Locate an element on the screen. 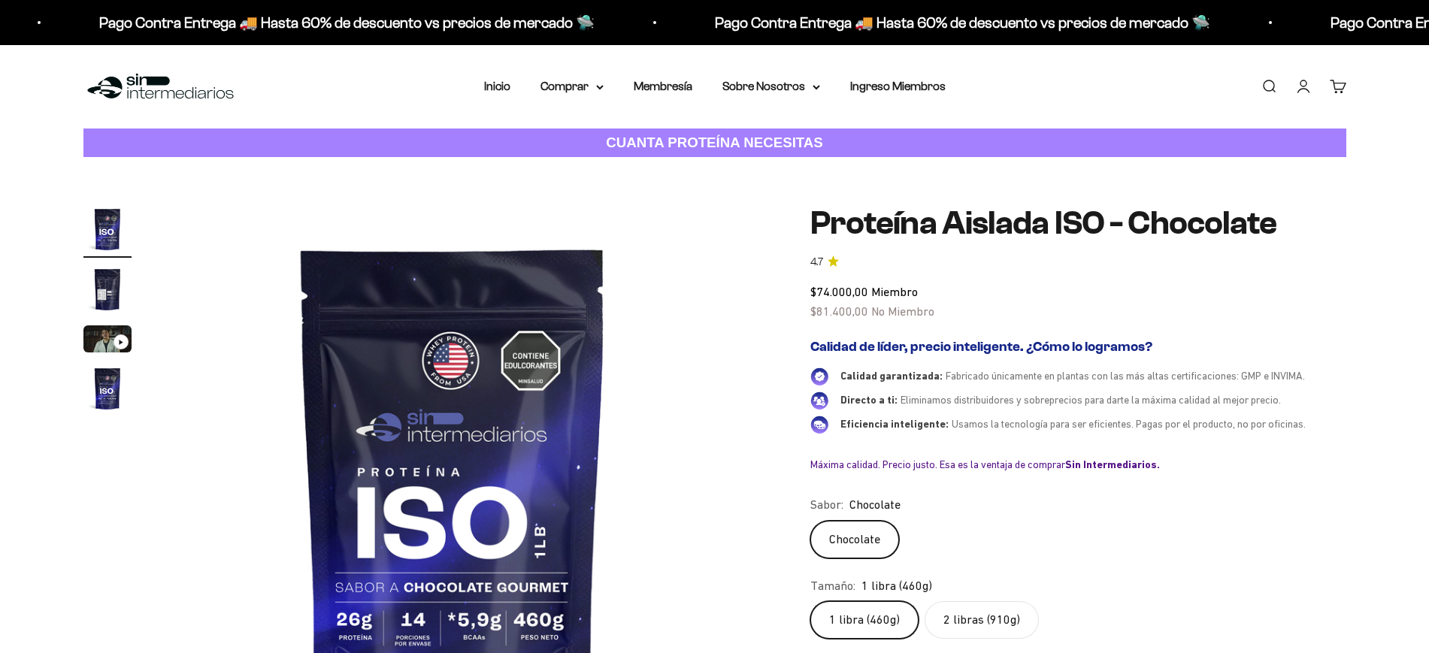  a: Inicio is located at coordinates (497, 86).